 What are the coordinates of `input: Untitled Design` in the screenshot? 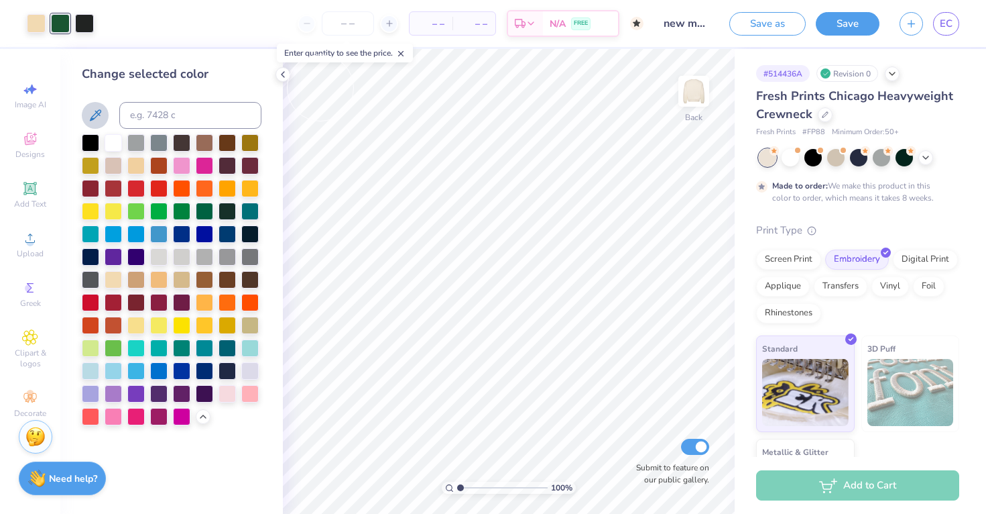 It's located at (686, 23).